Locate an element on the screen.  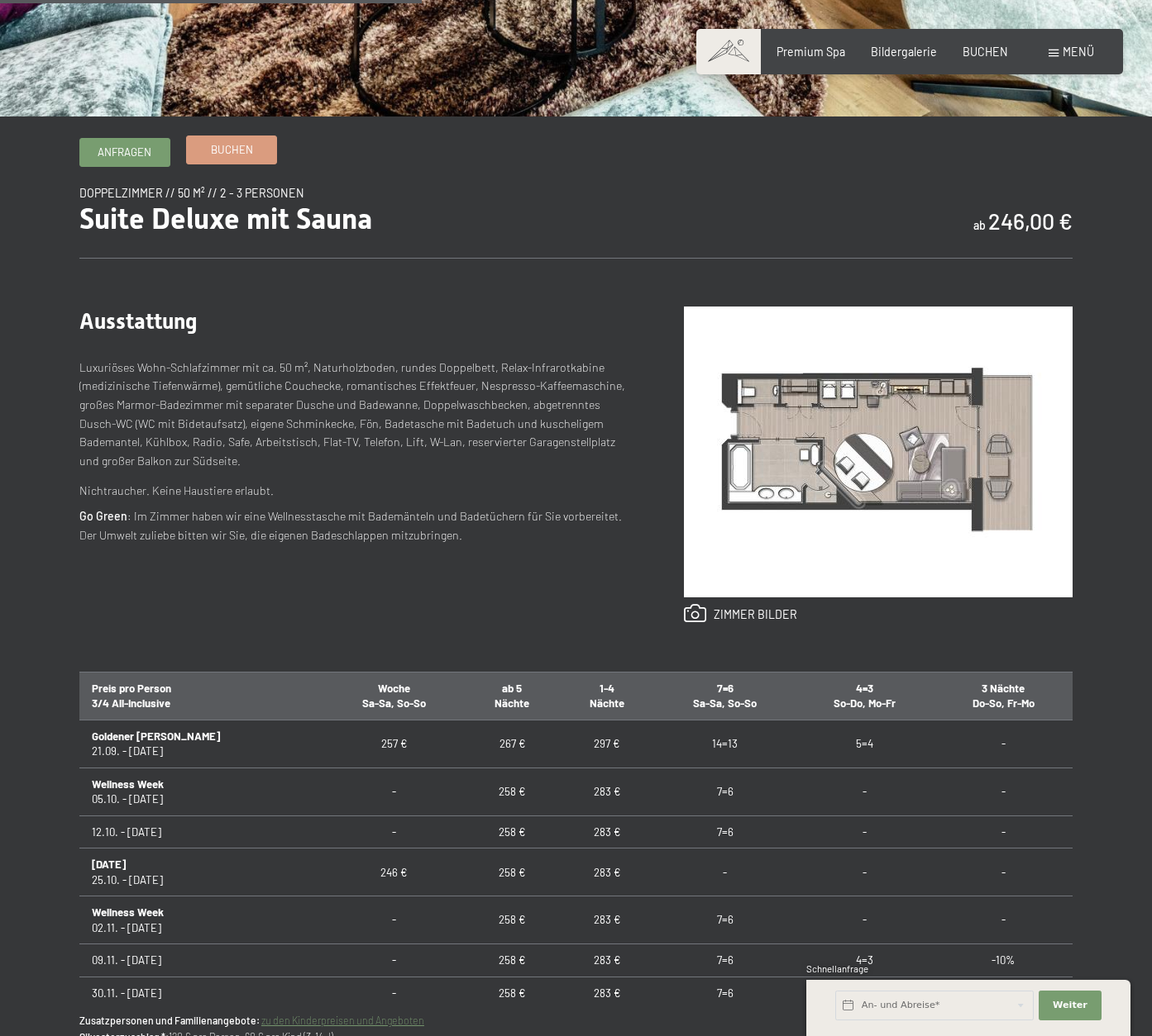
th: Woche is located at coordinates (394, 696).